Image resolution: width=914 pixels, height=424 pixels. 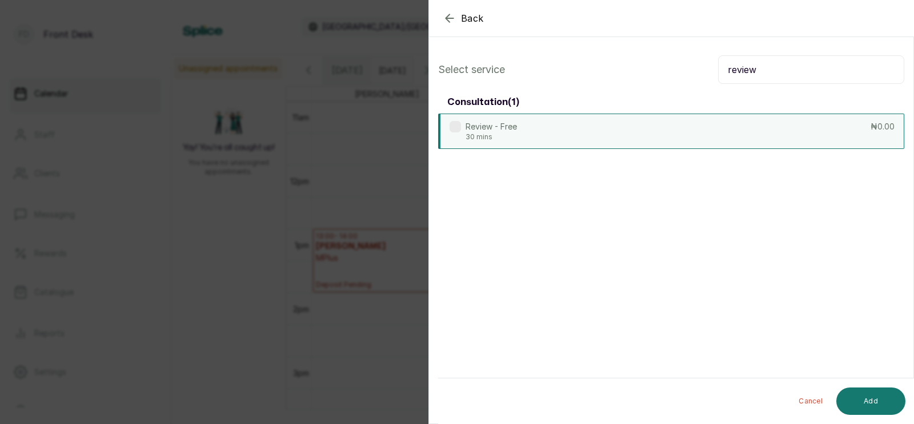 What do you see at coordinates (811, 70) in the screenshot?
I see `input: Search.` at bounding box center [811, 70].